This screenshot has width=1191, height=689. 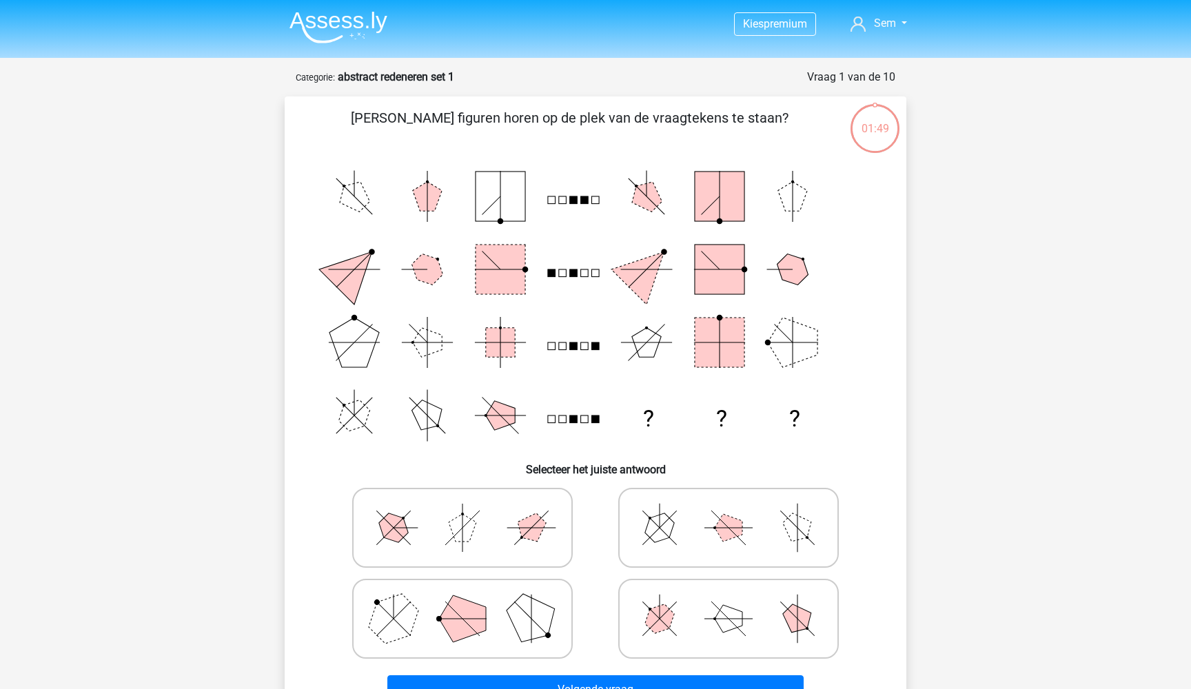 What do you see at coordinates (596, 464) in the screenshot?
I see `h6: Selecteer het juiste antwoord` at bounding box center [596, 464].